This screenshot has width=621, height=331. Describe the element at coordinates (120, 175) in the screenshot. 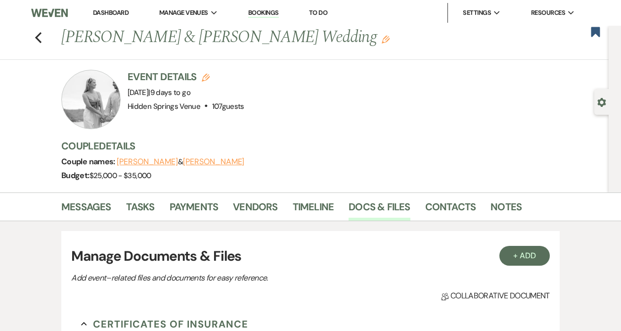

I see `span: $25,000 - $35,000` at that location.